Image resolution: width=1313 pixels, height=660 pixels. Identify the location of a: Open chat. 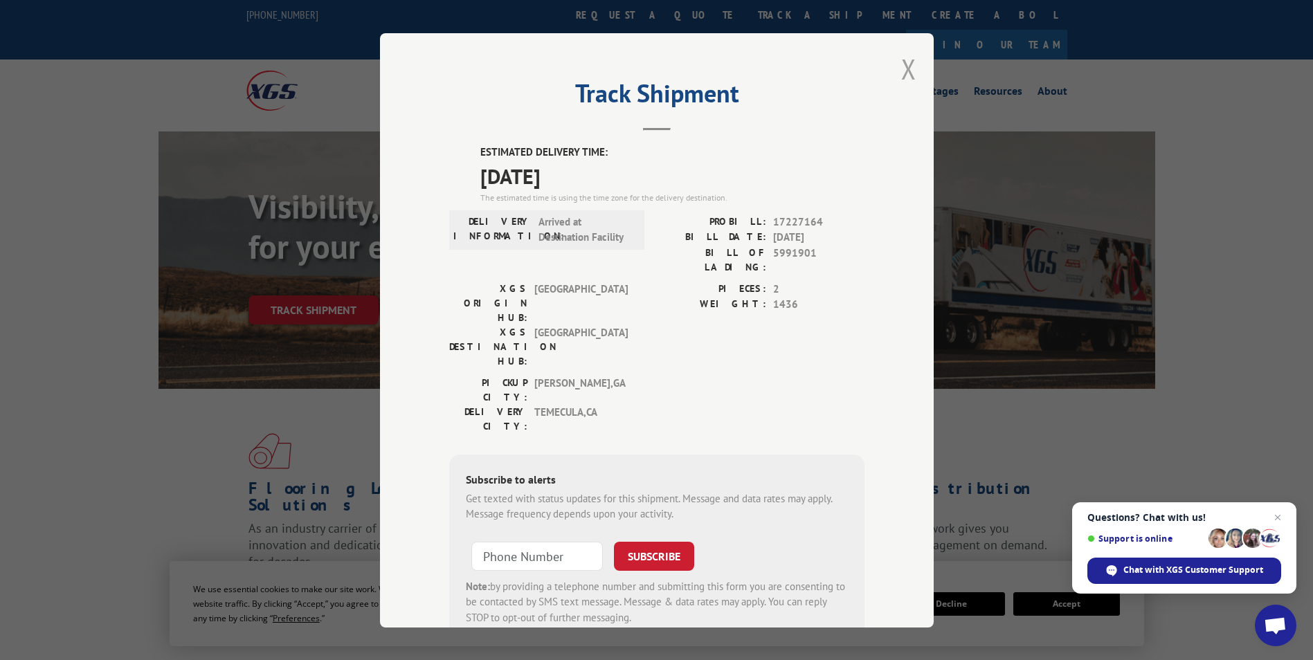
(1276, 626).